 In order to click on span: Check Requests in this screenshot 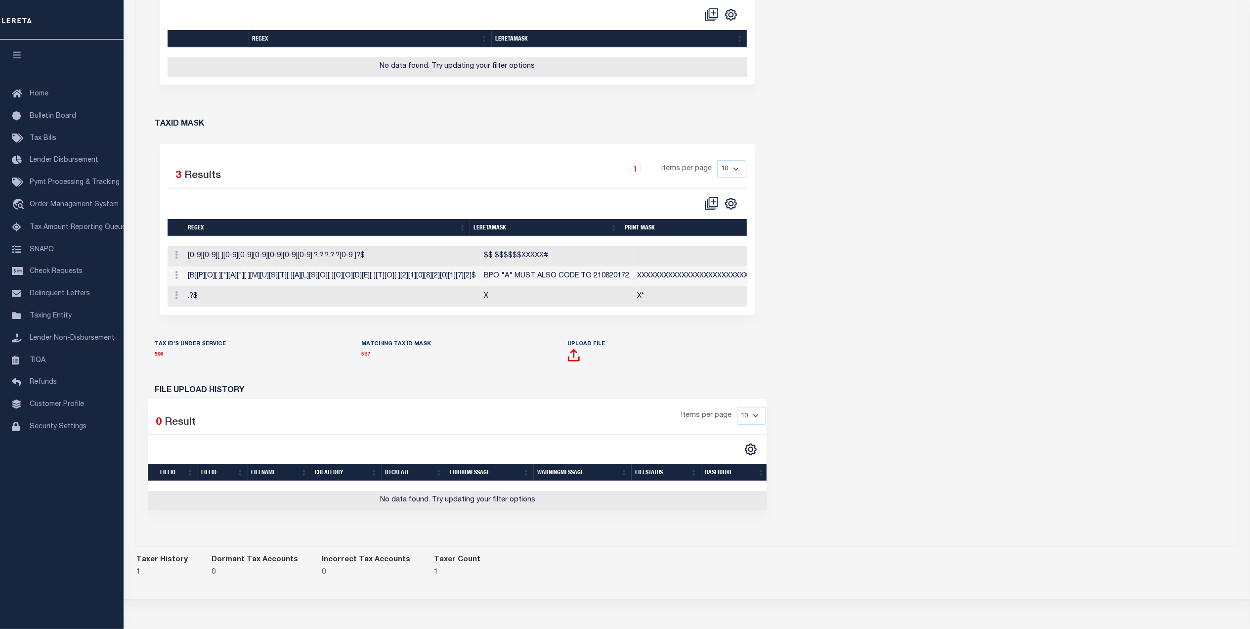, I will do `click(56, 271)`.